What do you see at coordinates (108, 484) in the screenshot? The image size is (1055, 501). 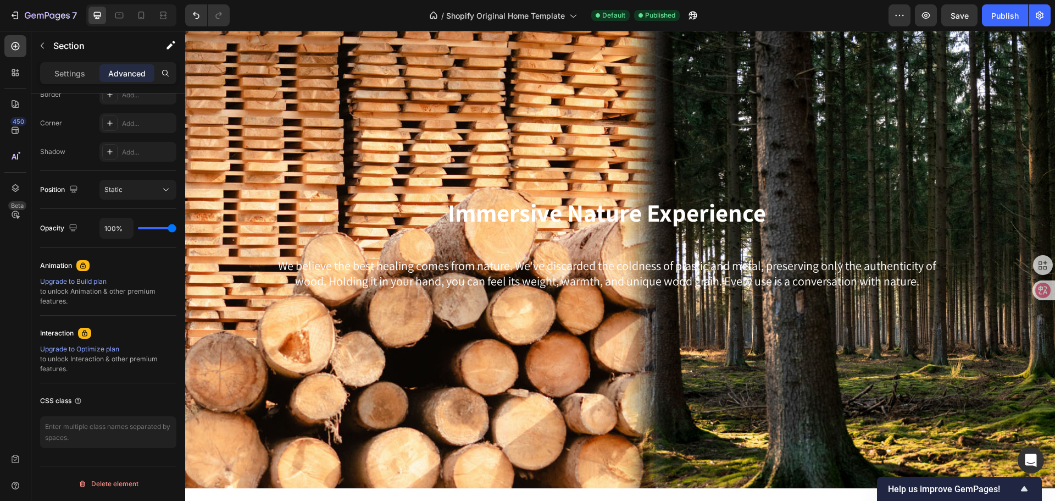 I see `div: Delete element` at bounding box center [108, 484].